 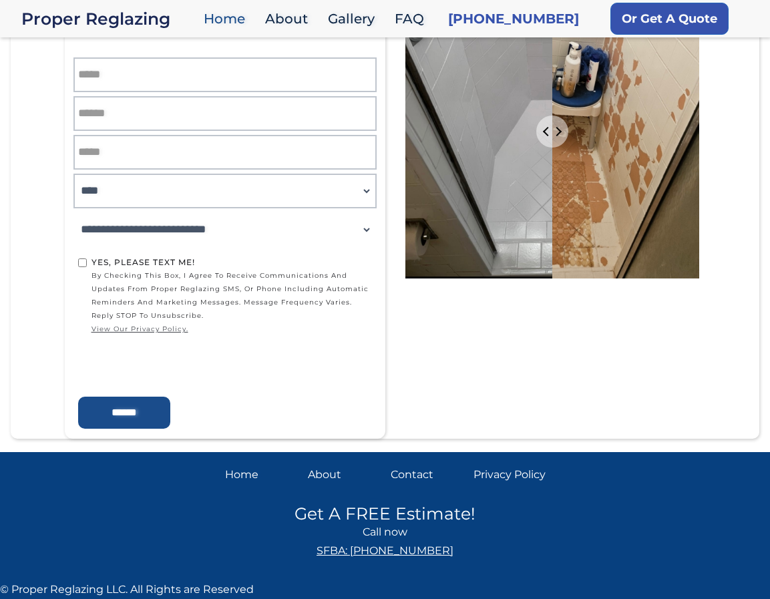 I want to click on div: Privacy Policy, so click(x=509, y=475).